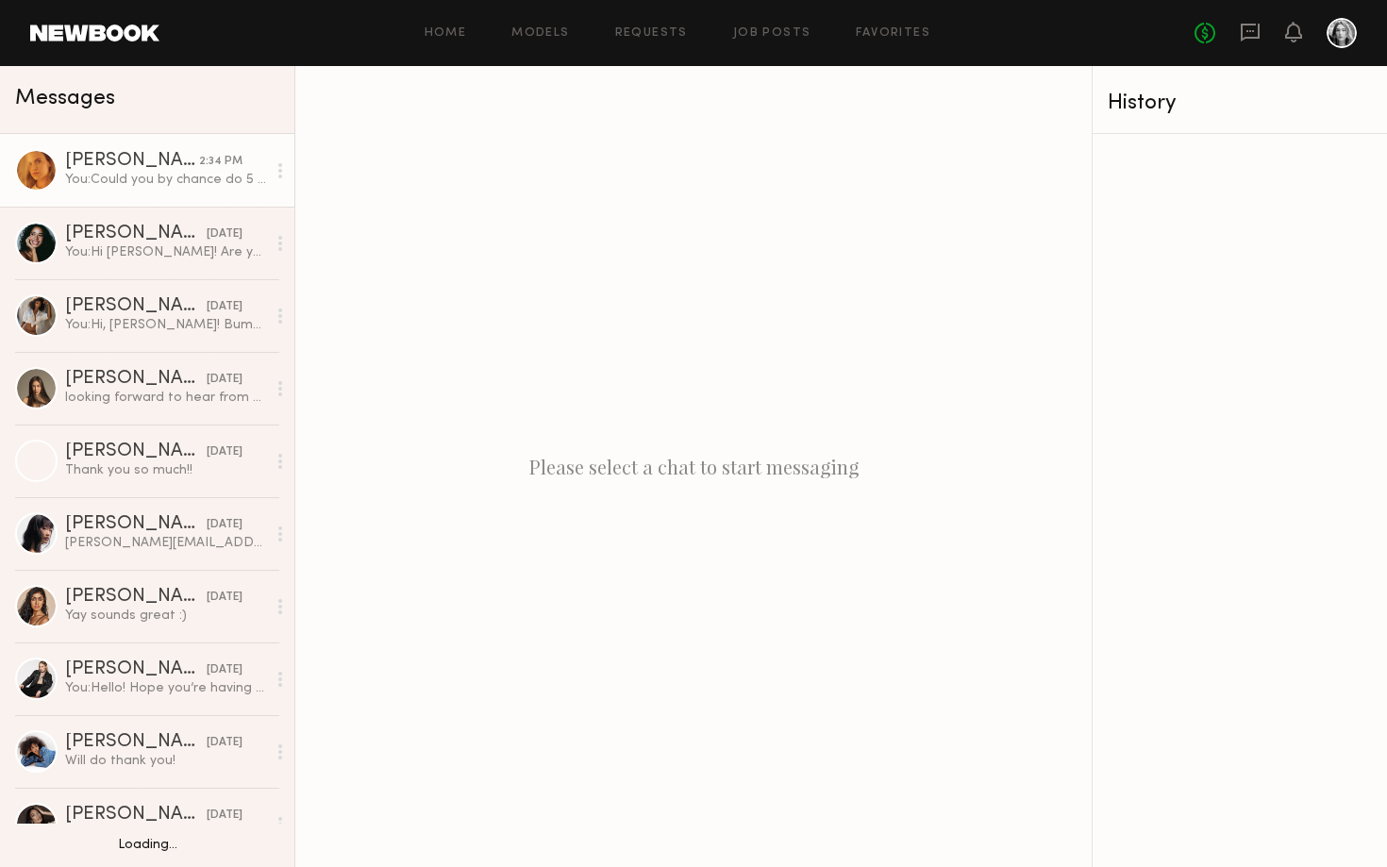  What do you see at coordinates (651, 33) in the screenshot?
I see `a: Requests` at bounding box center [651, 33].